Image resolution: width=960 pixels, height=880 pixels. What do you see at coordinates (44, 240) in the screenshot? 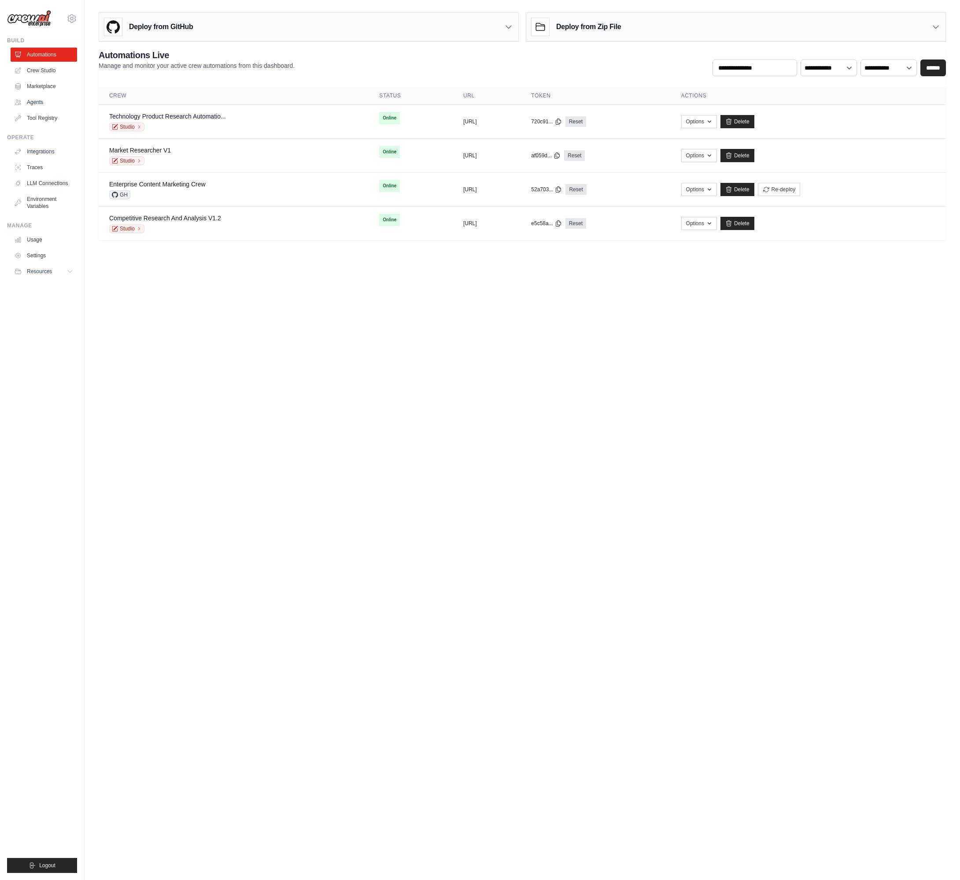
I see `a: Usage` at bounding box center [44, 240].